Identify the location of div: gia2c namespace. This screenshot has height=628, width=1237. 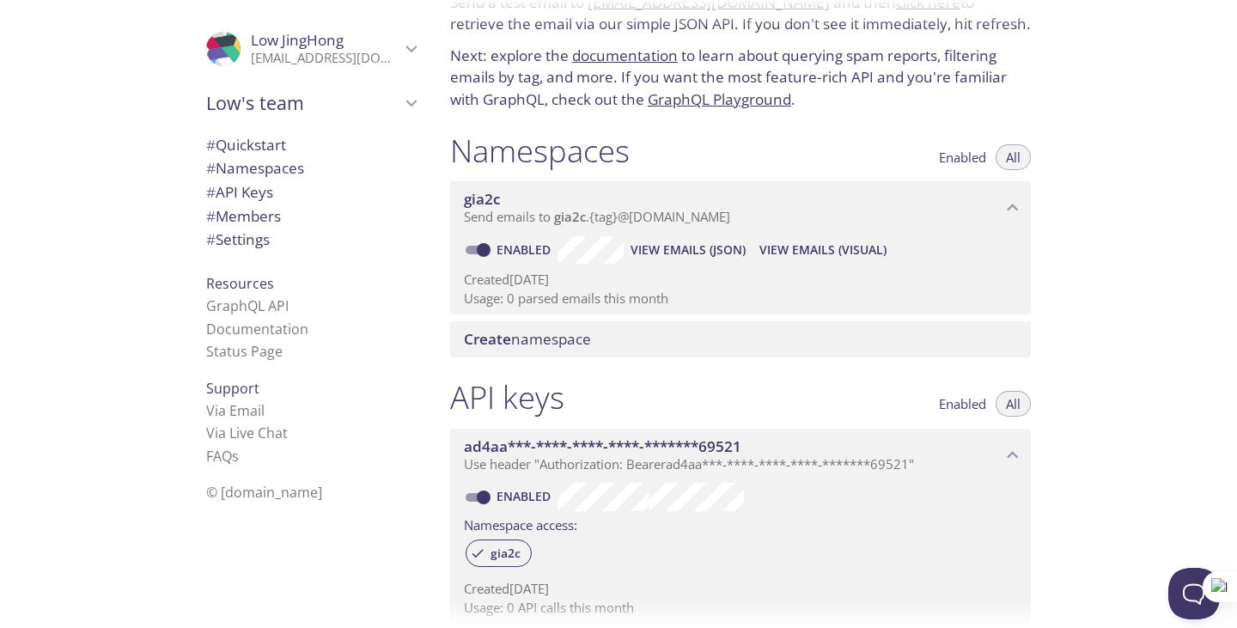
(741, 208).